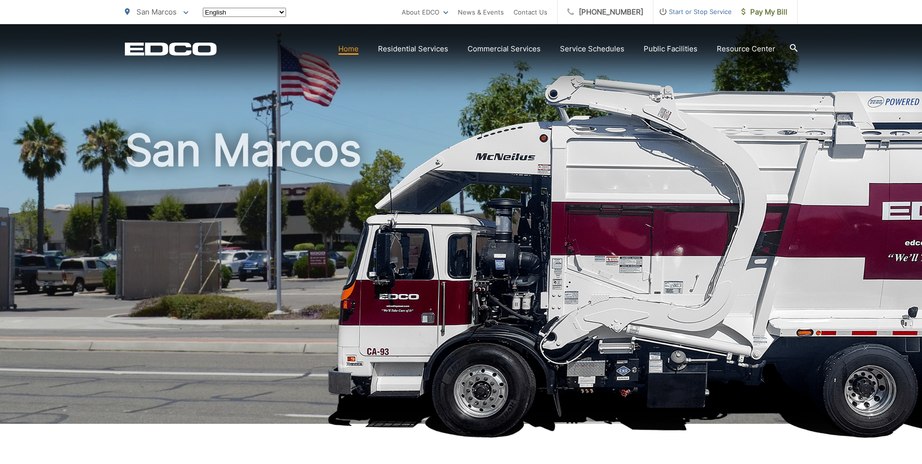 This screenshot has width=922, height=464. Describe the element at coordinates (764, 12) in the screenshot. I see `span: Pay My Bill` at that location.